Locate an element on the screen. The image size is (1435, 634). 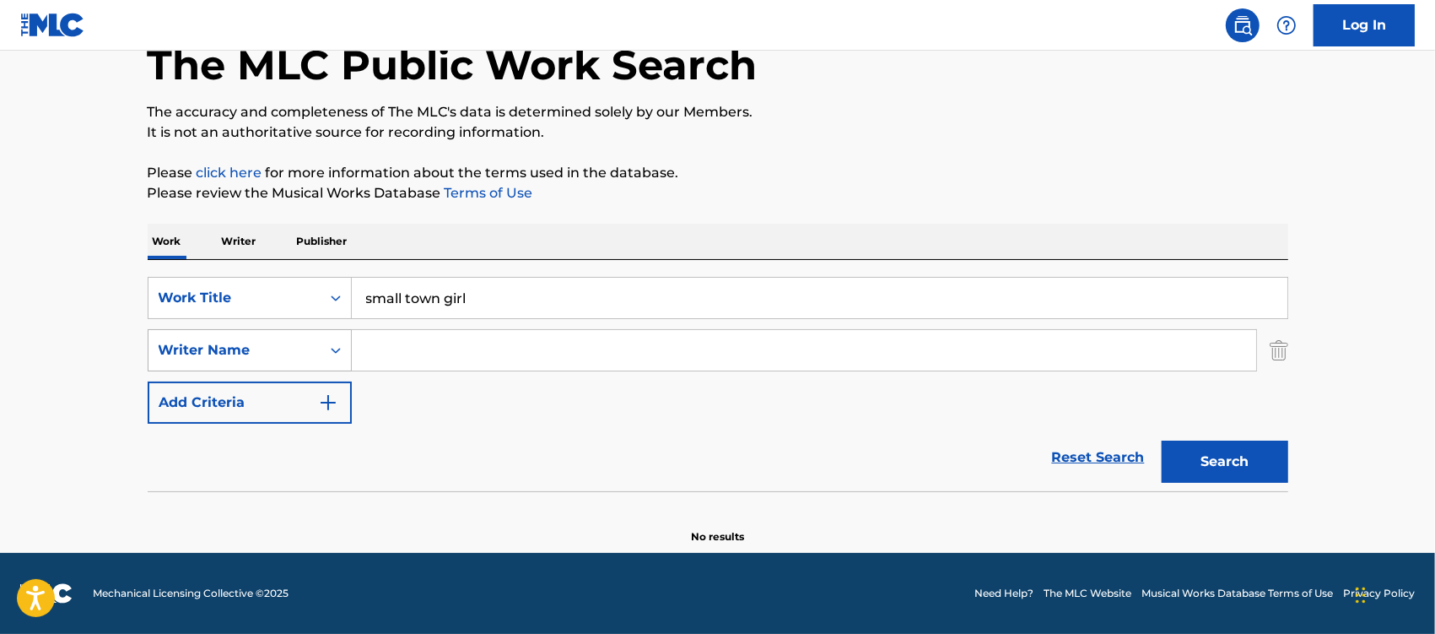
p: Writer is located at coordinates (239, 241).